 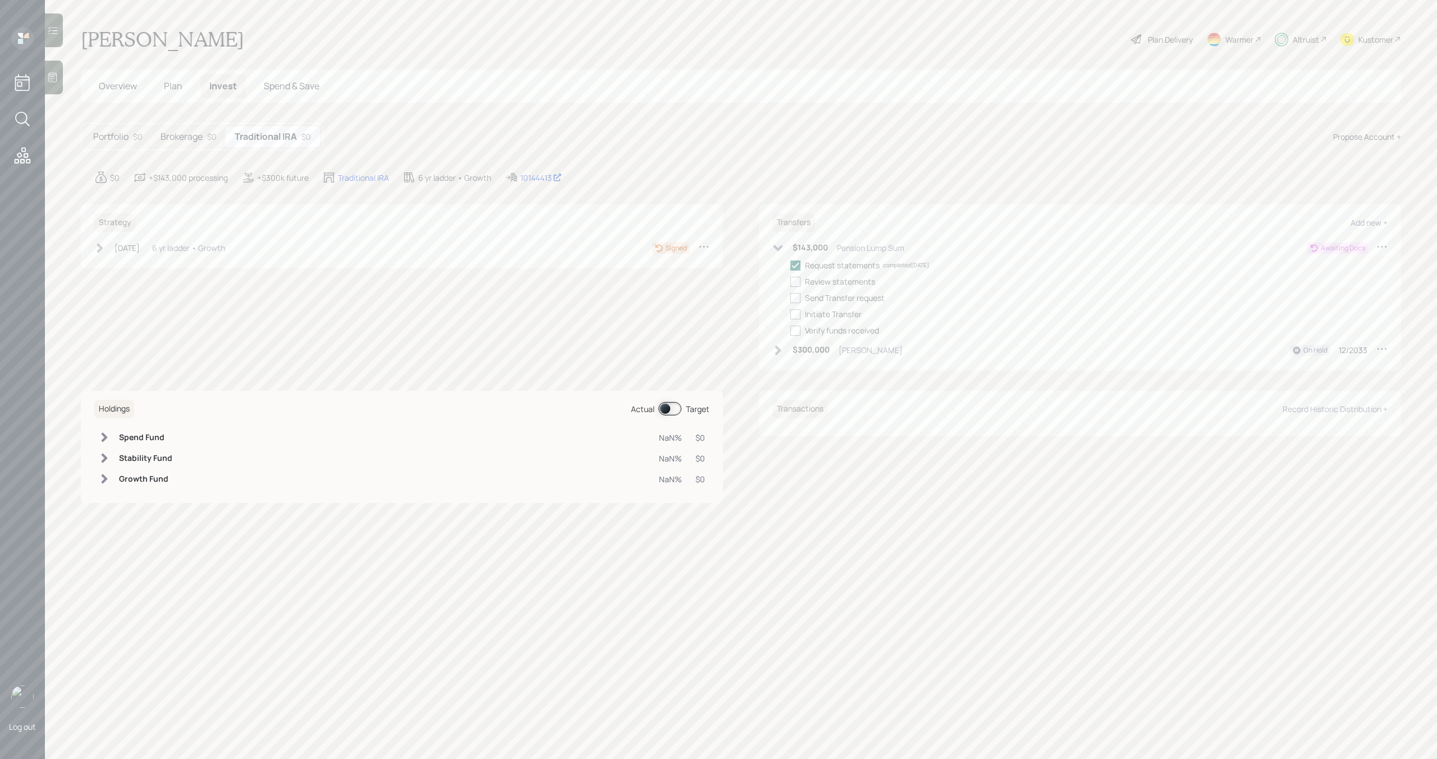 What do you see at coordinates (173, 86) in the screenshot?
I see `span: Plan` at bounding box center [173, 86].